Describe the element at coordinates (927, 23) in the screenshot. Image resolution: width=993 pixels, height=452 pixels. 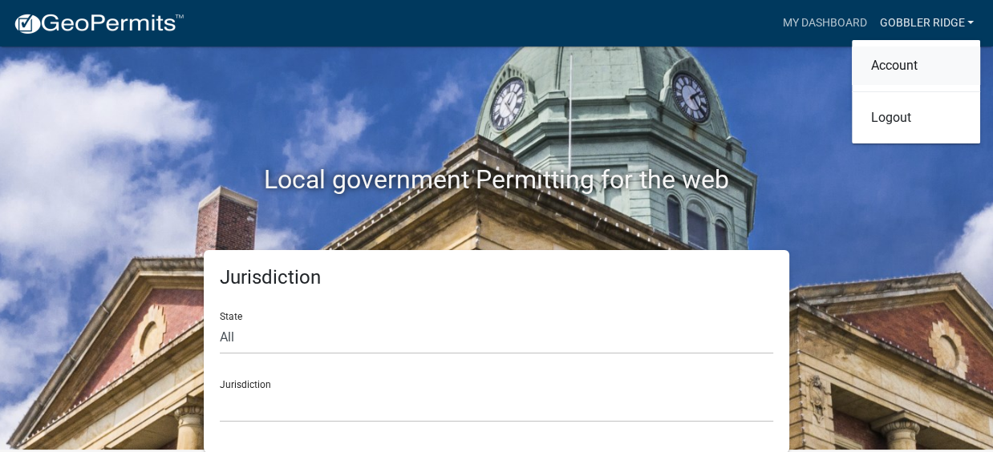
I see `a: Gobbler Ridge` at that location.